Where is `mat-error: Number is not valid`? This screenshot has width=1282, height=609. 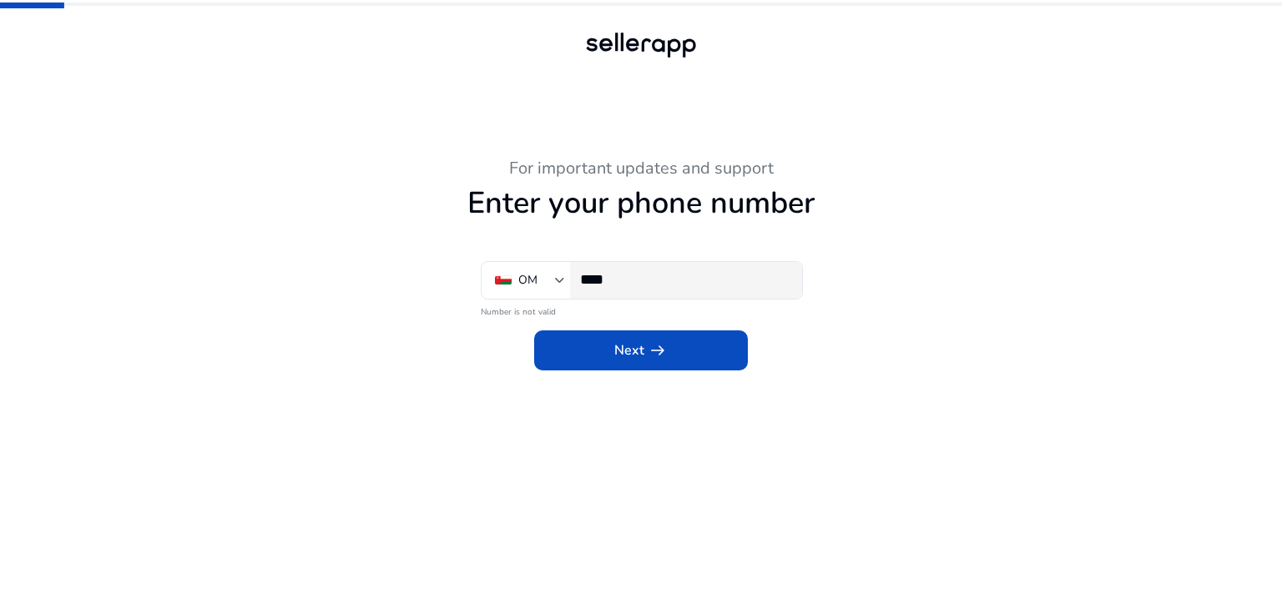 mat-error: Number is not valid is located at coordinates (641, 310).